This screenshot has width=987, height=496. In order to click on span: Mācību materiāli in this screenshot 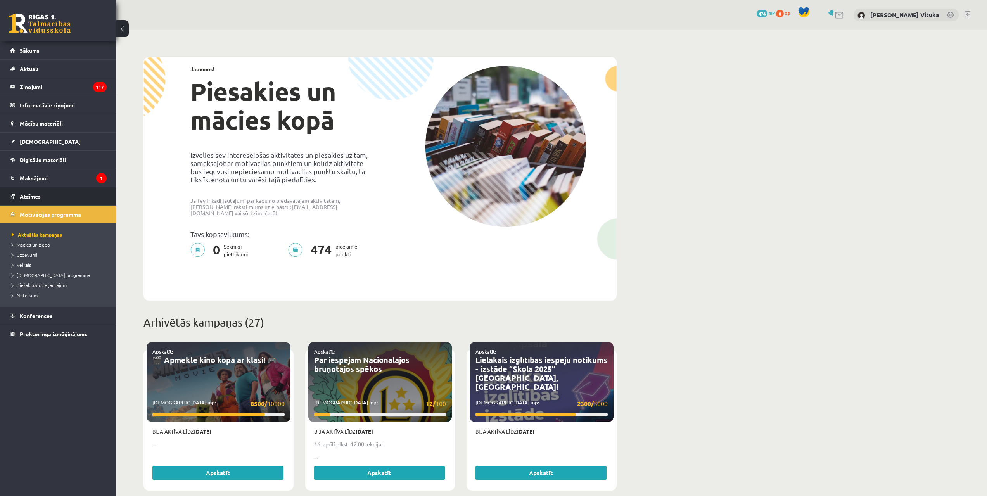, I will do `click(41, 123)`.